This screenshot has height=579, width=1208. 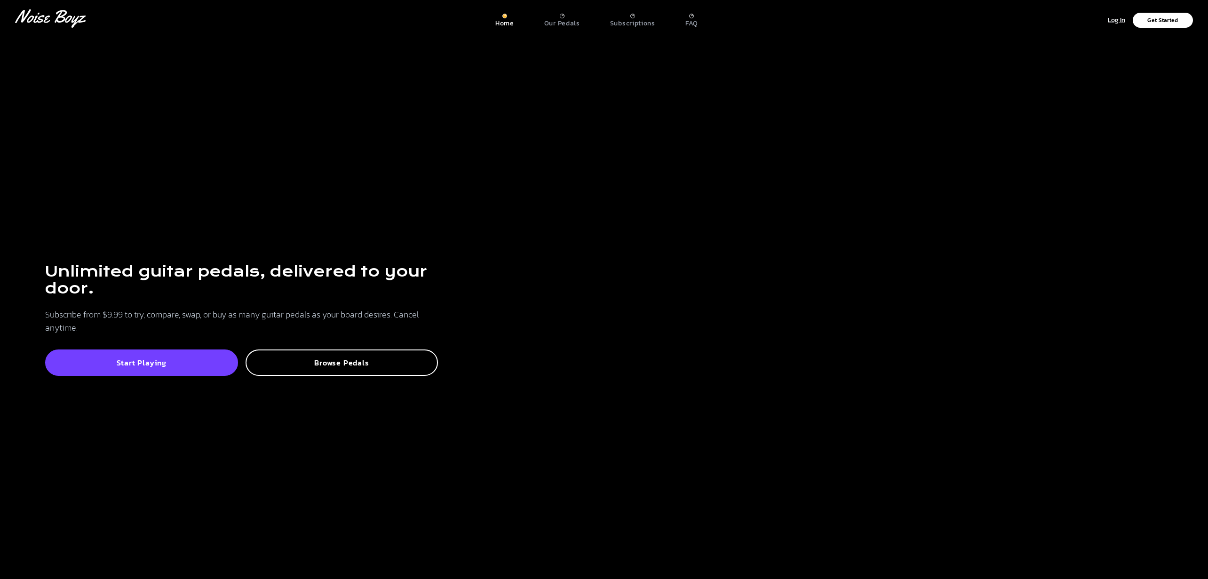 What do you see at coordinates (562, 19) in the screenshot?
I see `a: Our Pedals` at bounding box center [562, 19].